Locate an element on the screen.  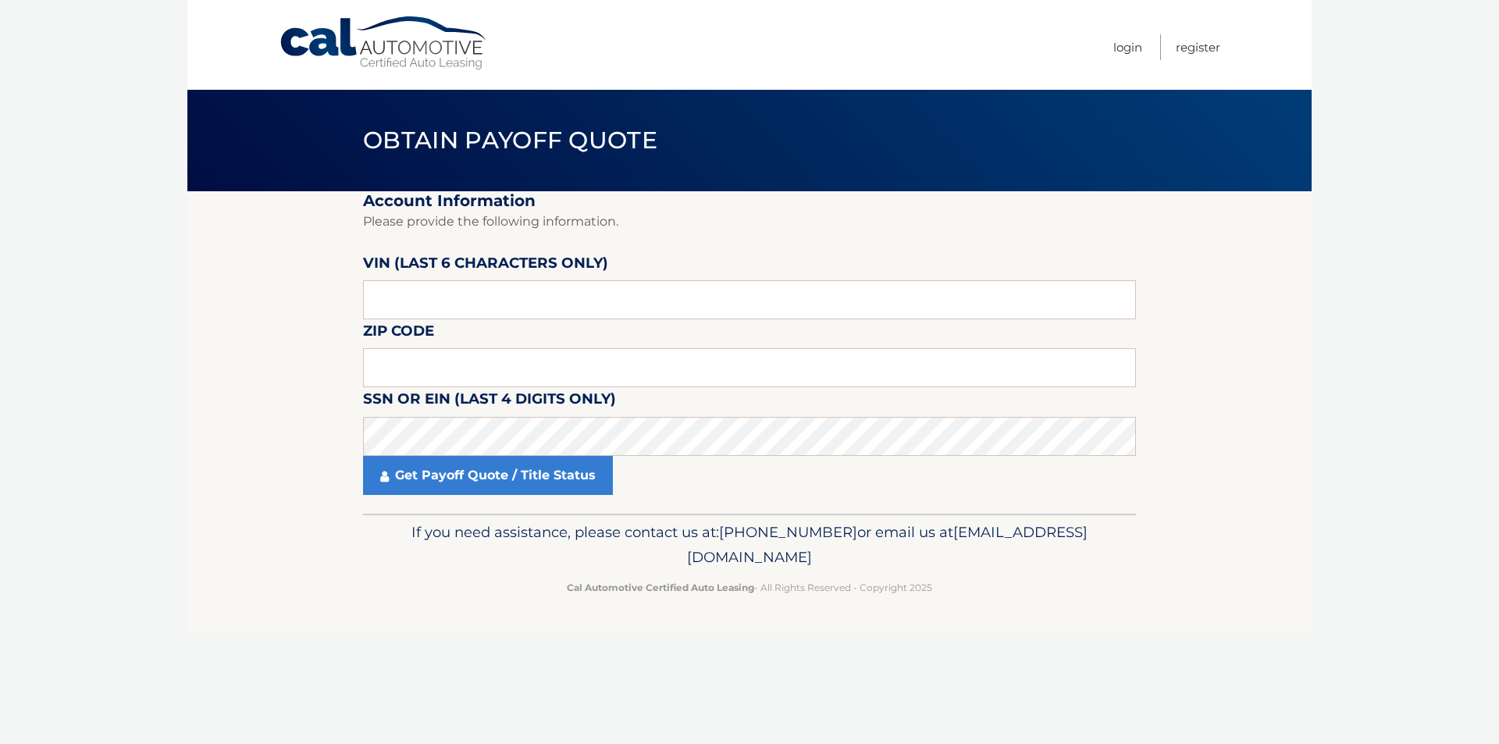
h2: Account Information is located at coordinates (749, 201).